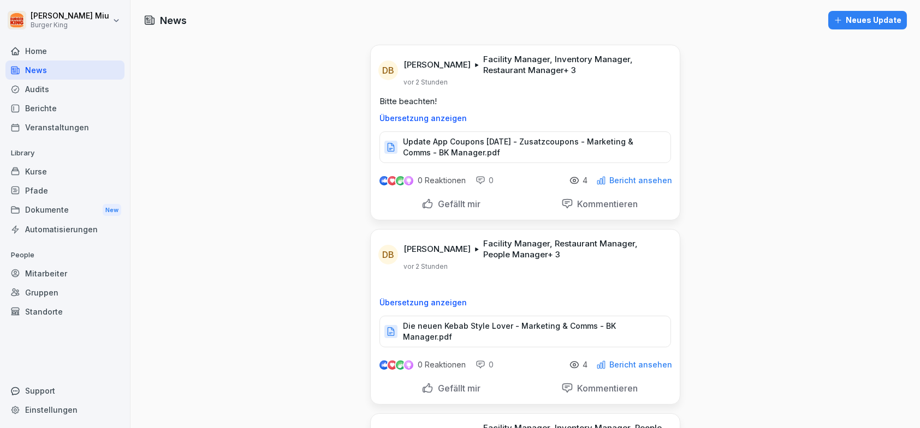 The width and height of the screenshot is (920, 428). Describe the element at coordinates (65, 171) in the screenshot. I see `div: Kurse` at that location.